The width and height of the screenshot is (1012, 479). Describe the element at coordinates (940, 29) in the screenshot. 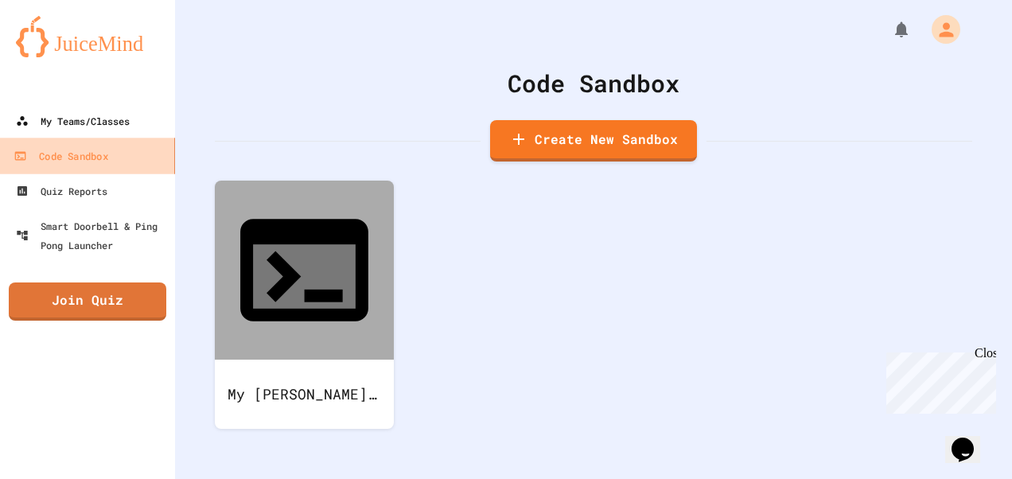

I see `div: My Account` at that location.